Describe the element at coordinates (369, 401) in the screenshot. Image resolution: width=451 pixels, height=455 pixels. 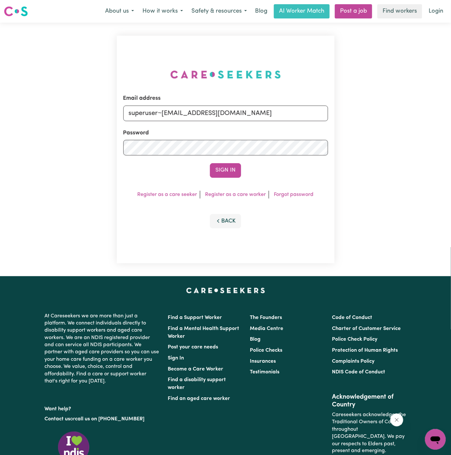
I see `h2: Acknowledgement of Country` at that location.